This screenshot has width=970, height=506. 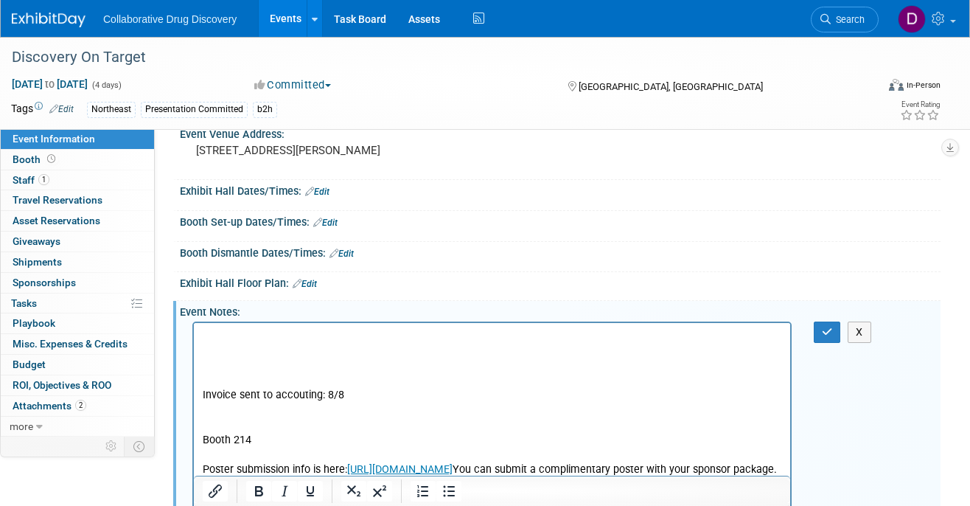 I want to click on span: 1, so click(x=43, y=179).